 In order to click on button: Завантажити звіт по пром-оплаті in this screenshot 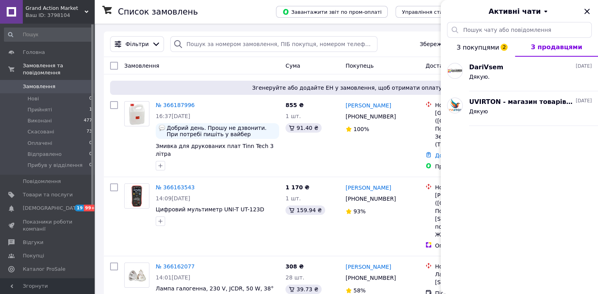, I will do `click(332, 12)`.